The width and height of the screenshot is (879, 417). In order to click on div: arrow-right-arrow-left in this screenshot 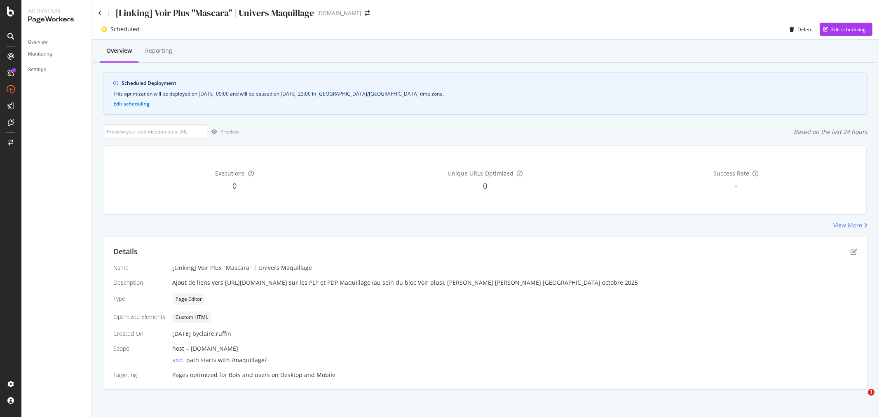, I will do `click(367, 13)`.